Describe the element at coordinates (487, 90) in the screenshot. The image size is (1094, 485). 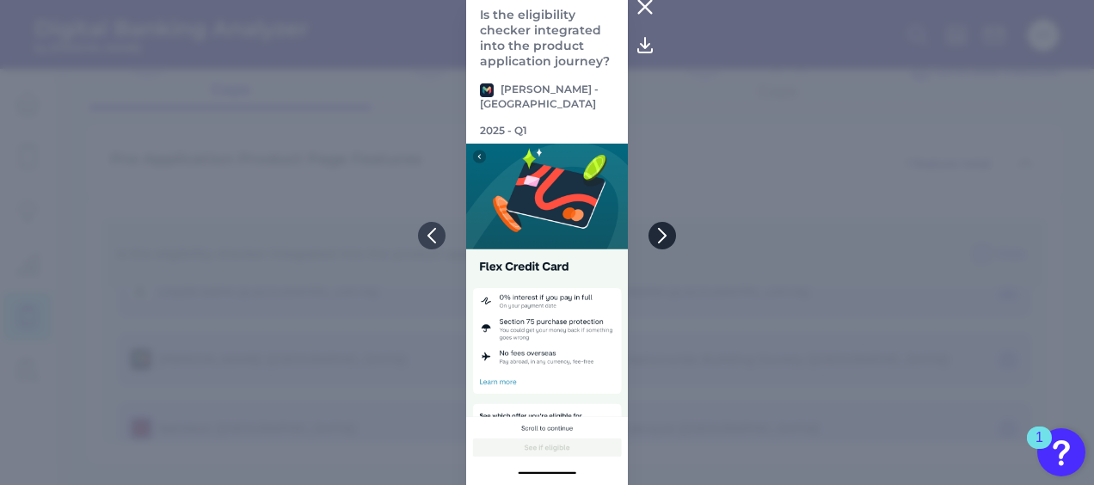
I see `img: Monzo` at that location.